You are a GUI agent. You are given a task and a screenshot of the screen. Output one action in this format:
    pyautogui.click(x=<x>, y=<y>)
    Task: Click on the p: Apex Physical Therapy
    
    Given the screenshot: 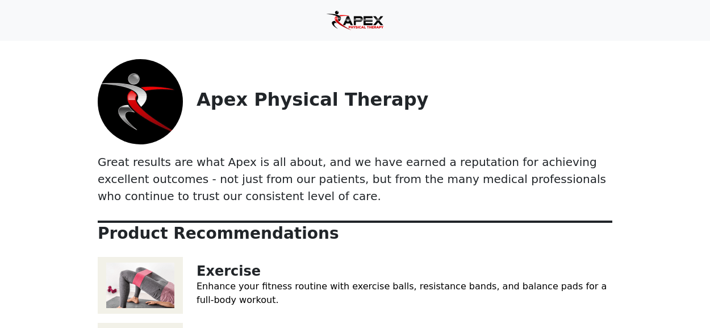 What is the action you would take?
    pyautogui.click(x=404, y=99)
    